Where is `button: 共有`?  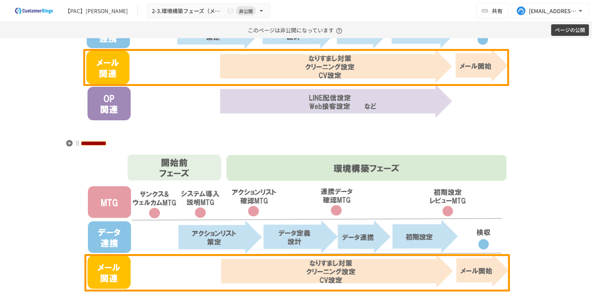 button: 共有 is located at coordinates (493, 11).